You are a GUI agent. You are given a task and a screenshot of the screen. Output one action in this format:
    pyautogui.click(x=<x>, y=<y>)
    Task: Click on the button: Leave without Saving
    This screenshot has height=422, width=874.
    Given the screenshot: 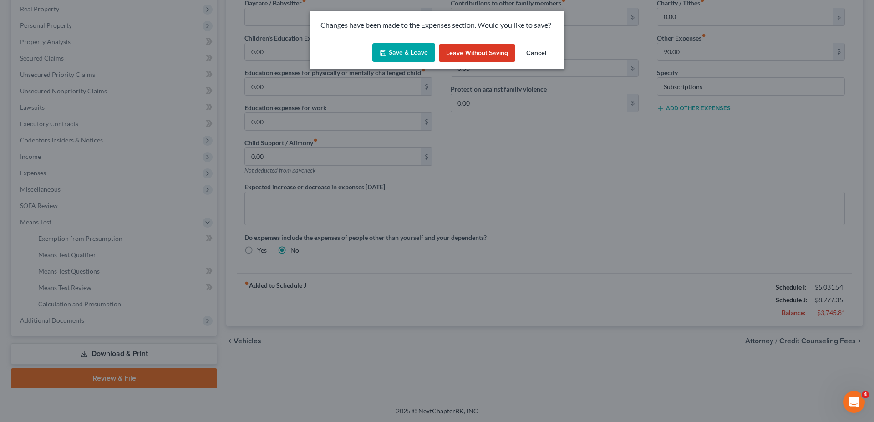 What is the action you would take?
    pyautogui.click(x=477, y=53)
    